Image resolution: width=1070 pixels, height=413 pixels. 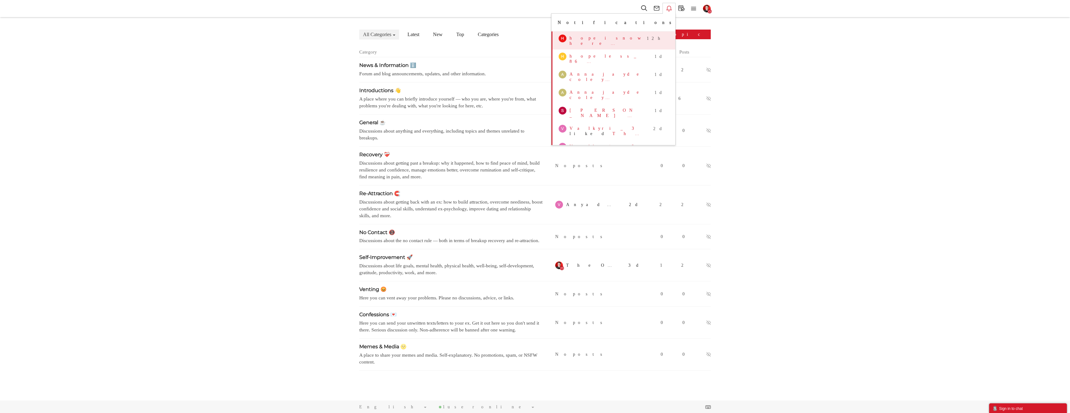 What do you see at coordinates (387, 65) in the screenshot?
I see `a: News & Information ℹ️` at bounding box center [387, 65].